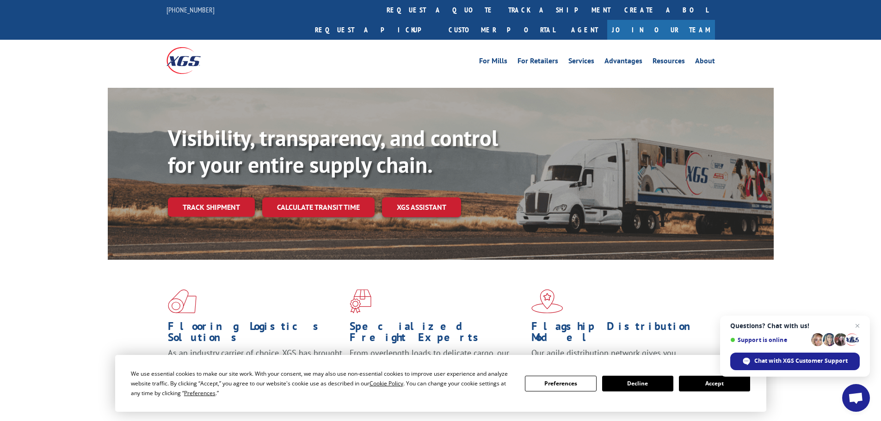 The width and height of the screenshot is (881, 421). What do you see at coordinates (386, 383) in the screenshot?
I see `span: Cookie Policy` at bounding box center [386, 383].